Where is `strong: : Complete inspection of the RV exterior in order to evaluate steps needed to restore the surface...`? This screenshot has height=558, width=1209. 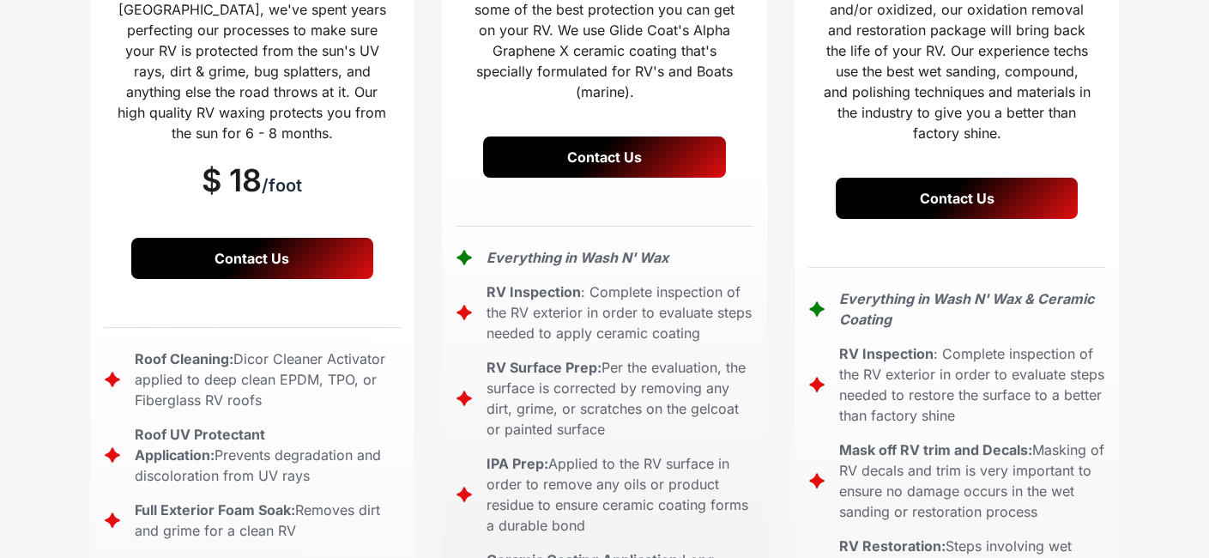 strong: : Complete inspection of the RV exterior in order to evaluate steps needed to restore the surface... is located at coordinates (971, 384).